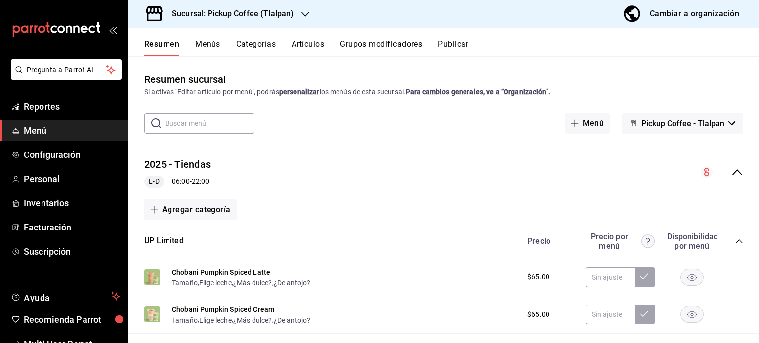  What do you see at coordinates (164, 241) in the screenshot?
I see `button: UP Limited` at bounding box center [164, 241].